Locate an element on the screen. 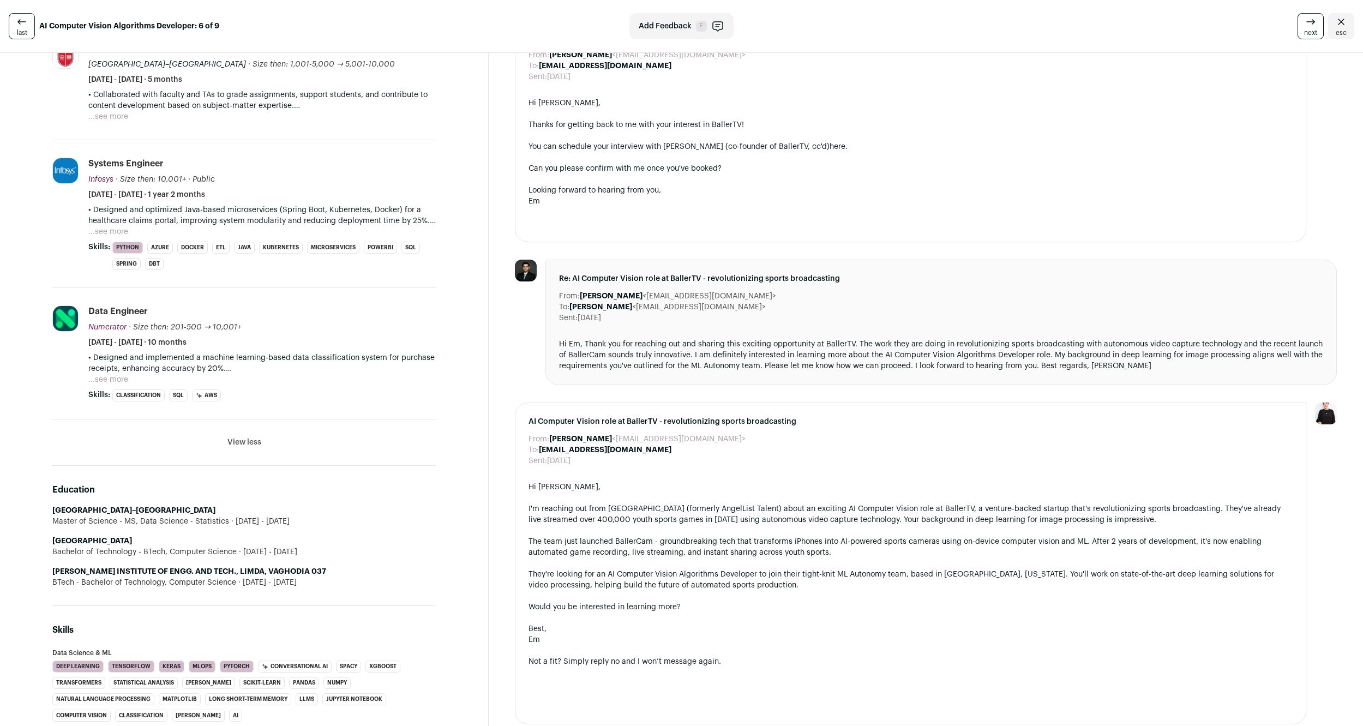 Image resolution: width=1363 pixels, height=726 pixels. span: Can you please confirm with me once you've booked? is located at coordinates (625, 169).